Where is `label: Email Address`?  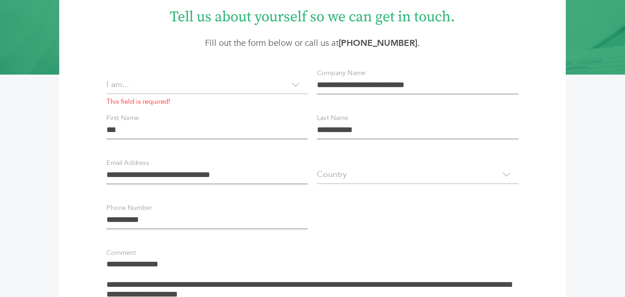
label: Email Address is located at coordinates (128, 163).